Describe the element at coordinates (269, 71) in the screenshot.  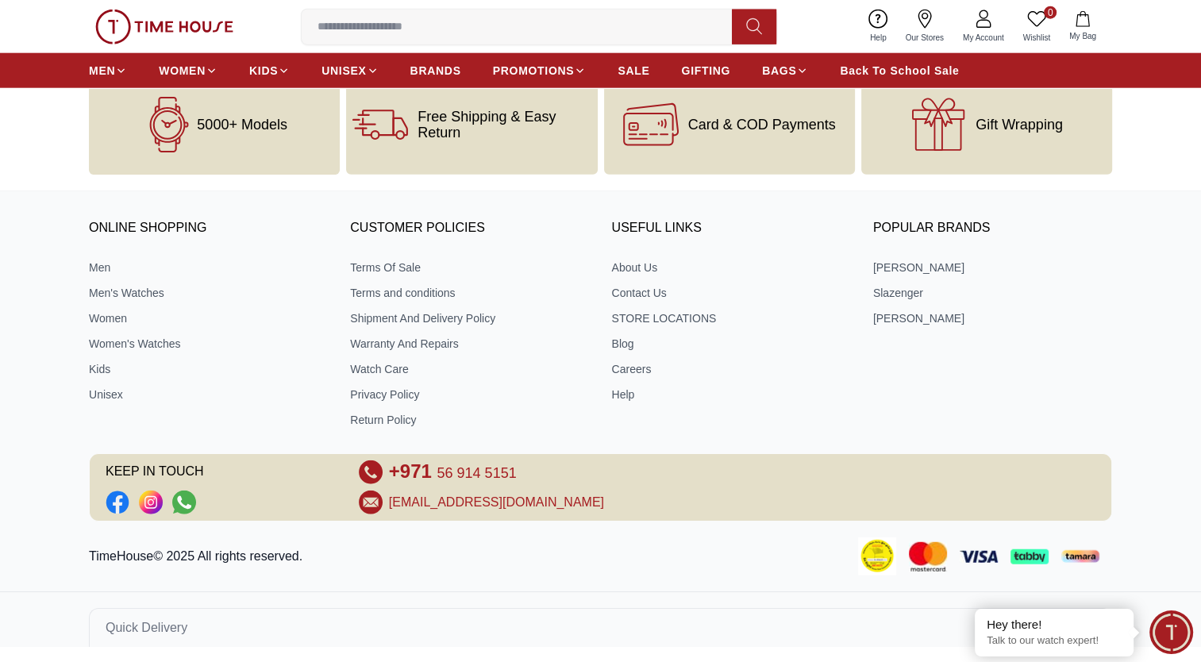
I see `a: KIDS` at that location.